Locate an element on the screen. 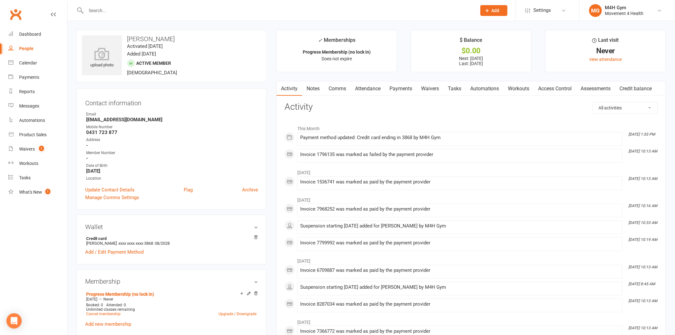 This screenshot has height=335, width=675. a: Assessments is located at coordinates (596, 89).